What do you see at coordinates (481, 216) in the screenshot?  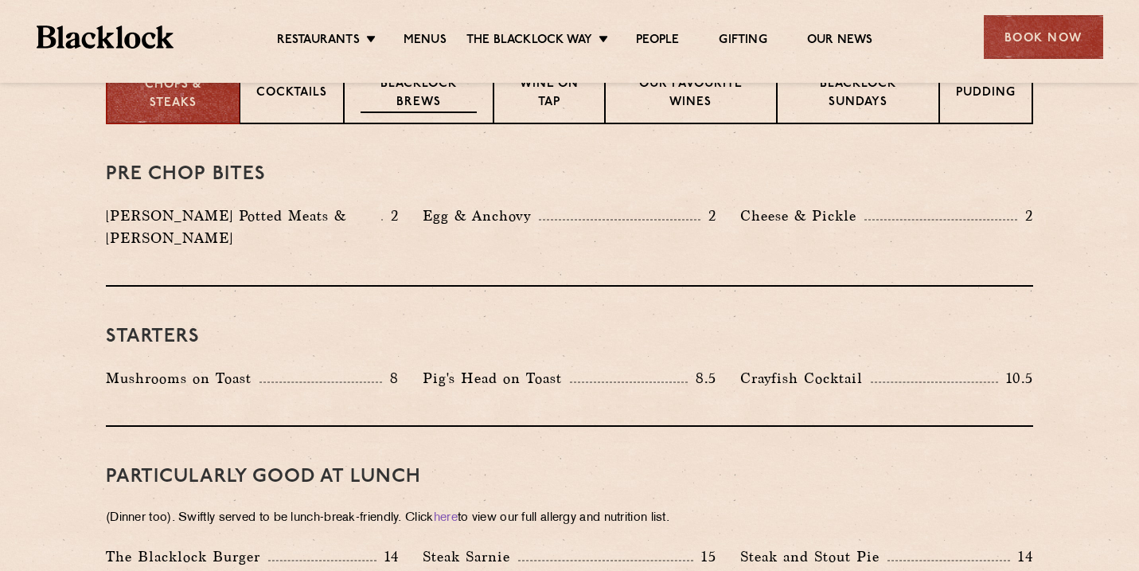 I see `p: Egg & Anchovy` at bounding box center [481, 216].